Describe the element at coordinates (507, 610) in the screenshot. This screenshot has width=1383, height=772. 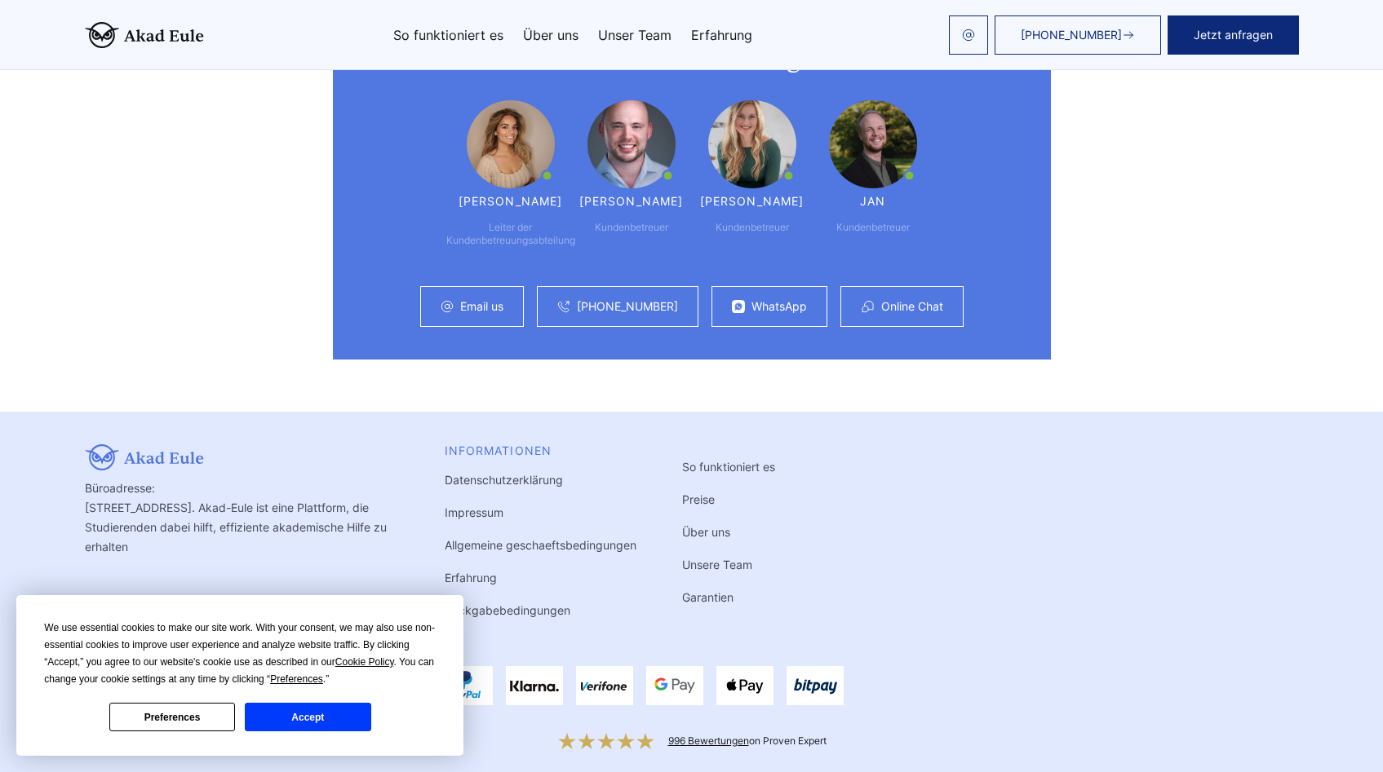
I see `a: Rückgabebedingungen` at that location.